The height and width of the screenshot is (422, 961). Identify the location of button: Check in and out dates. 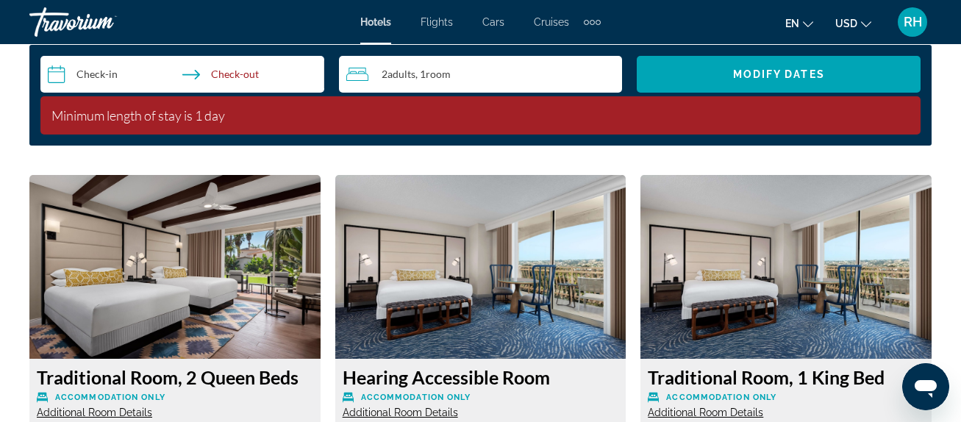
(182, 74).